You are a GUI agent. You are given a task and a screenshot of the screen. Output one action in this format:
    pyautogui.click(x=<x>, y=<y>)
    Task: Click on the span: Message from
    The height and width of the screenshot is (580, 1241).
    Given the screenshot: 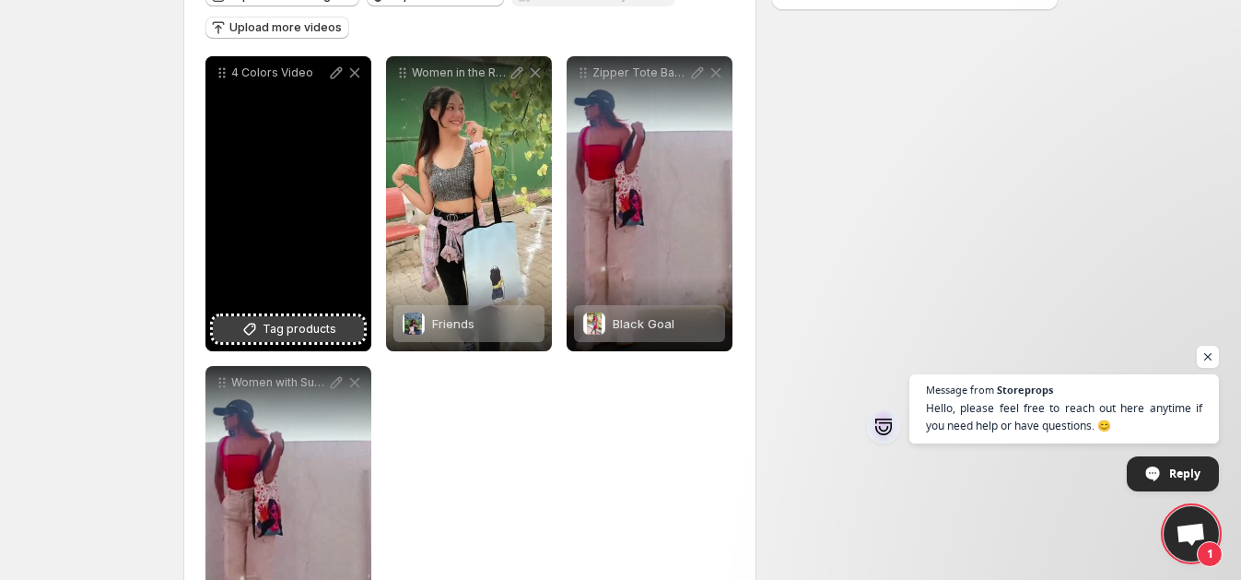 What is the action you would take?
    pyautogui.click(x=960, y=389)
    